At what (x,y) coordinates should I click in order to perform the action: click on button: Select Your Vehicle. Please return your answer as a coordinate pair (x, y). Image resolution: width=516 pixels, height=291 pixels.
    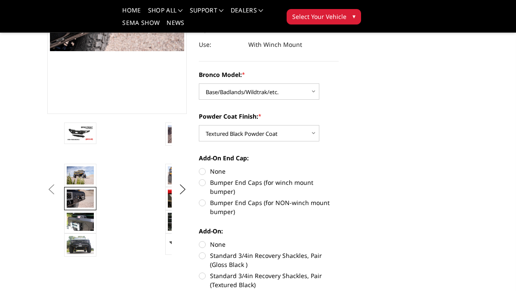
    Looking at the image, I should click on (323, 17).